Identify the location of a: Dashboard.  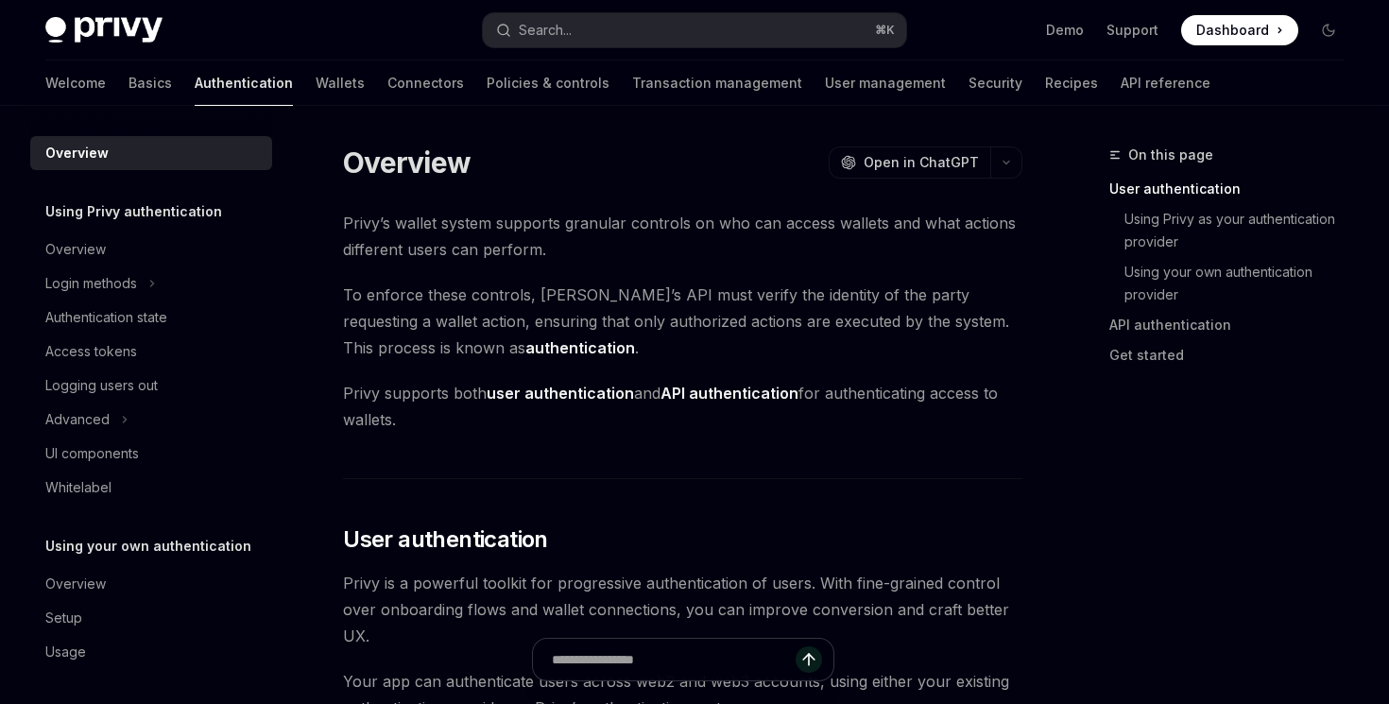
(1240, 30).